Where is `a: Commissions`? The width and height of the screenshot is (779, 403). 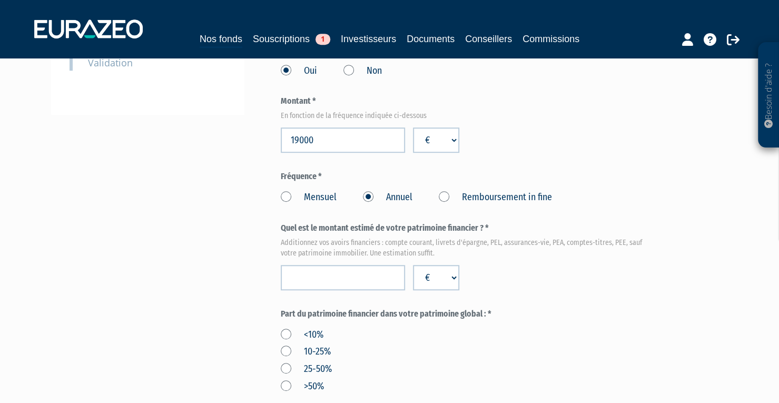
a: Commissions is located at coordinates (551, 39).